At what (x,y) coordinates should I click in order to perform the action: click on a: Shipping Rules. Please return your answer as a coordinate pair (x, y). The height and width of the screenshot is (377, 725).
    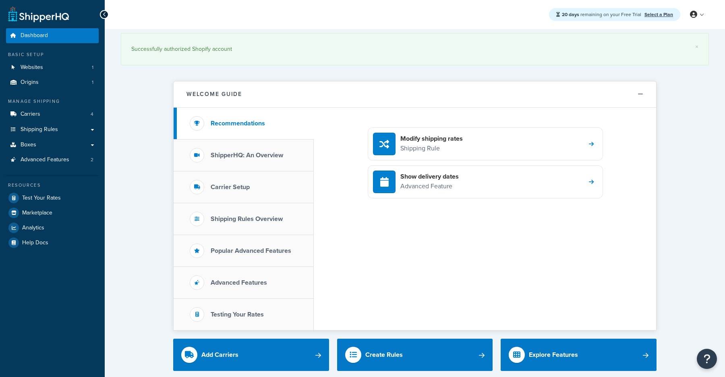
    Looking at the image, I should click on (52, 129).